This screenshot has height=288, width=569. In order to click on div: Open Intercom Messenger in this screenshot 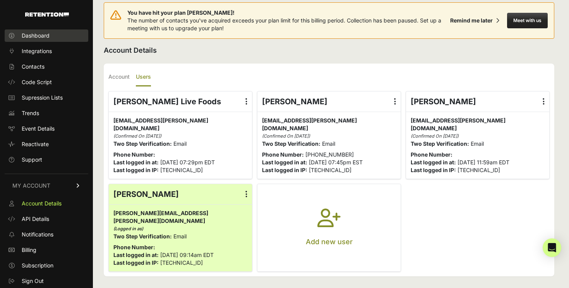, I will do `click(552, 247)`.